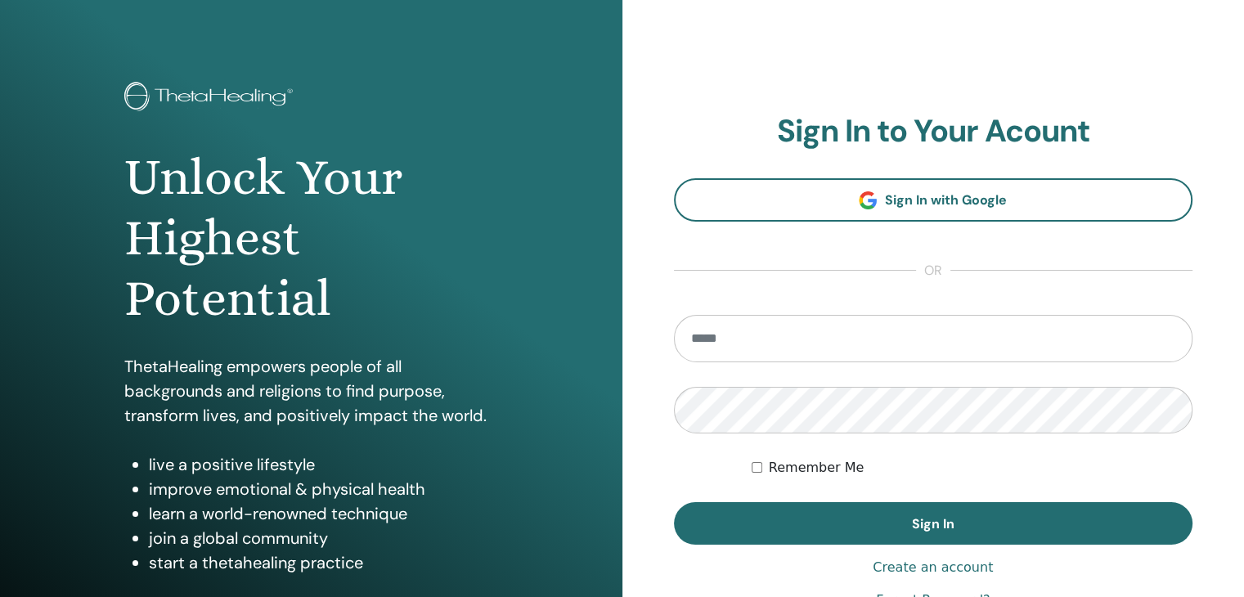  What do you see at coordinates (933, 524) in the screenshot?
I see `span: Sign In` at bounding box center [933, 524].